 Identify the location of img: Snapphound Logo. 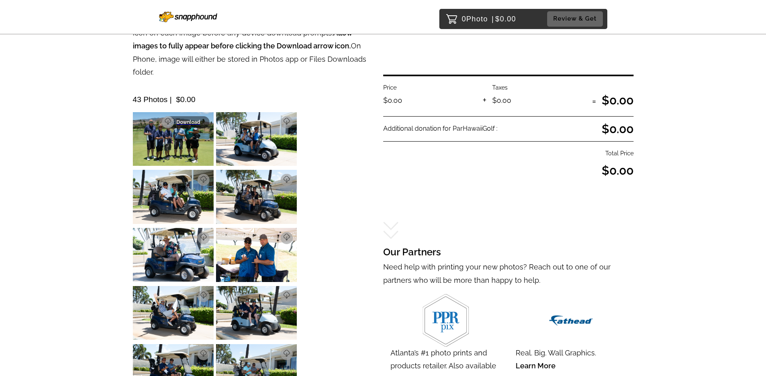
(188, 17).